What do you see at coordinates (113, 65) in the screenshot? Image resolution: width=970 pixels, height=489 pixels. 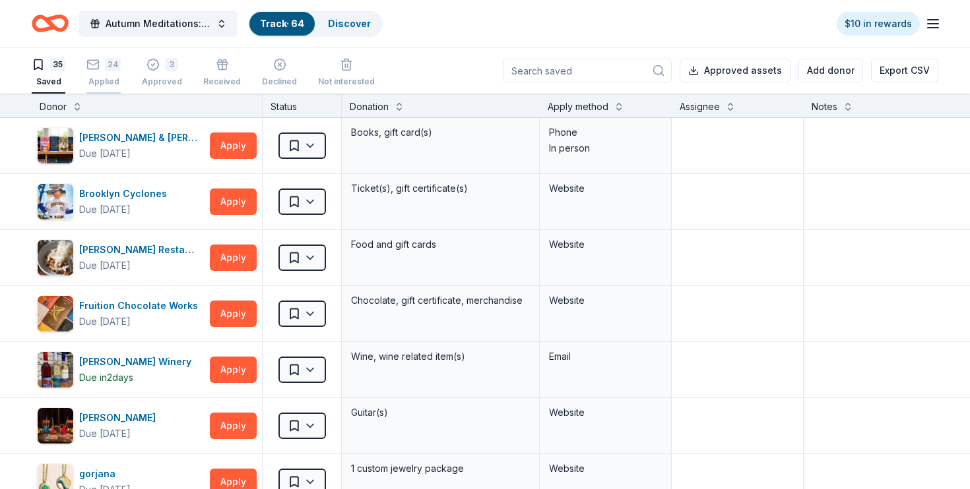 I see `div: 24` at bounding box center [113, 65].